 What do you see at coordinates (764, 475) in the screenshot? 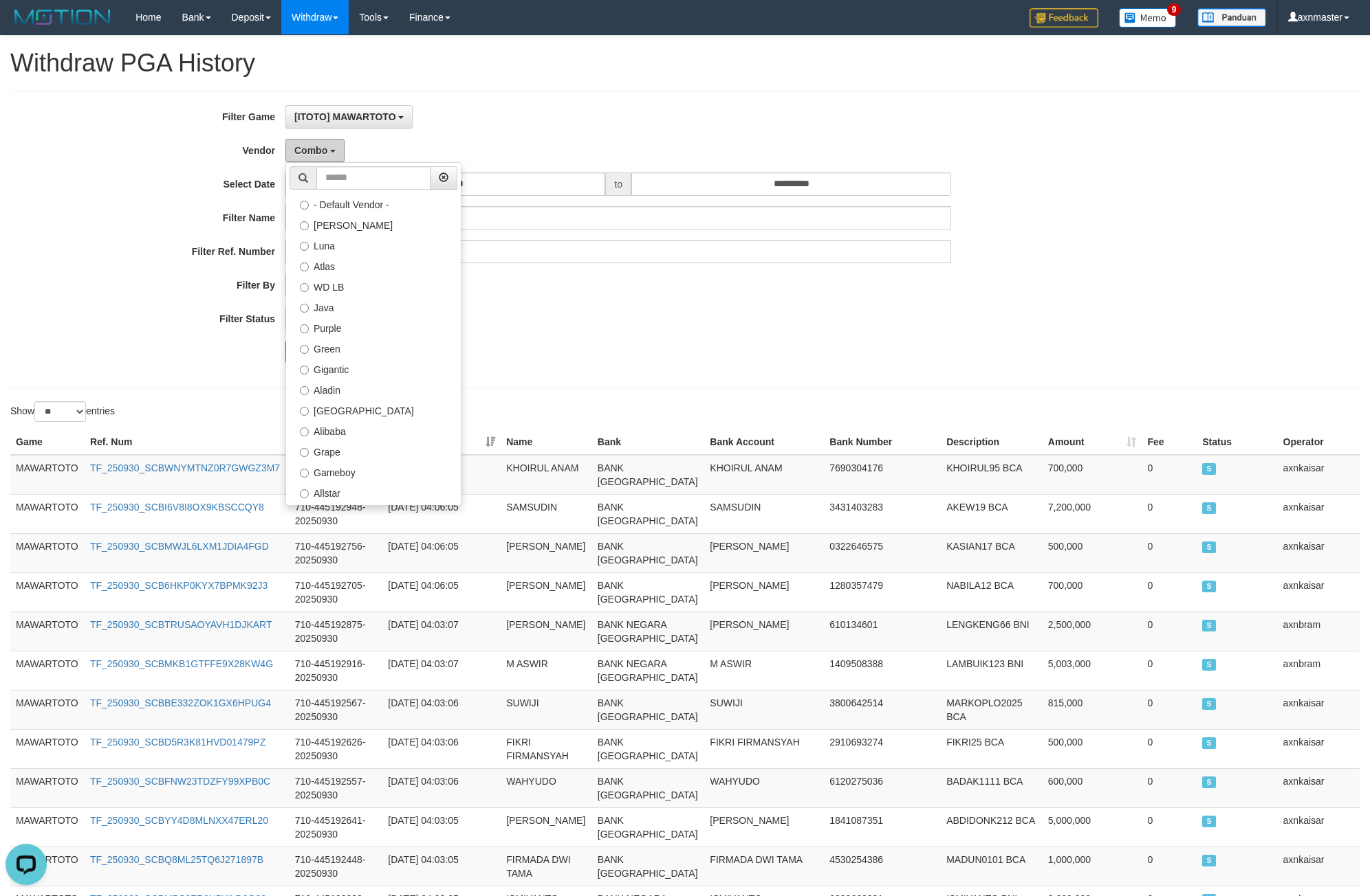
I see `td: KHOIRUL ANAM` at bounding box center [764, 475].